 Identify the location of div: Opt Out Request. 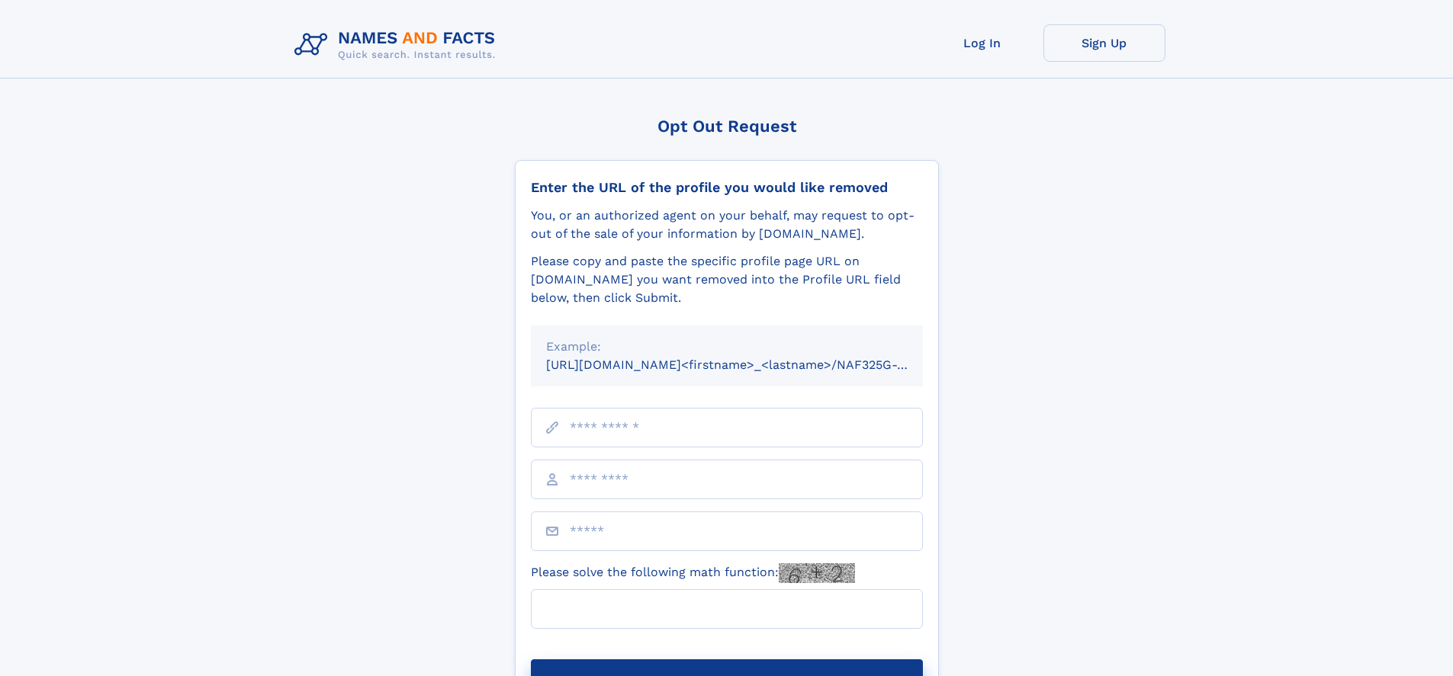
(727, 126).